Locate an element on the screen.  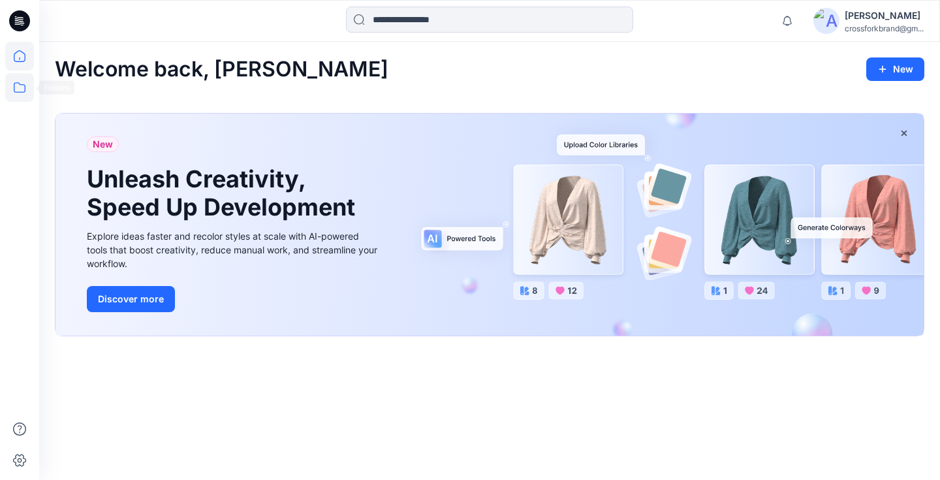
div: Explore ideas faster and recolor styles at scale with AI-powered tools that boost creativity, red... is located at coordinates (234, 249).